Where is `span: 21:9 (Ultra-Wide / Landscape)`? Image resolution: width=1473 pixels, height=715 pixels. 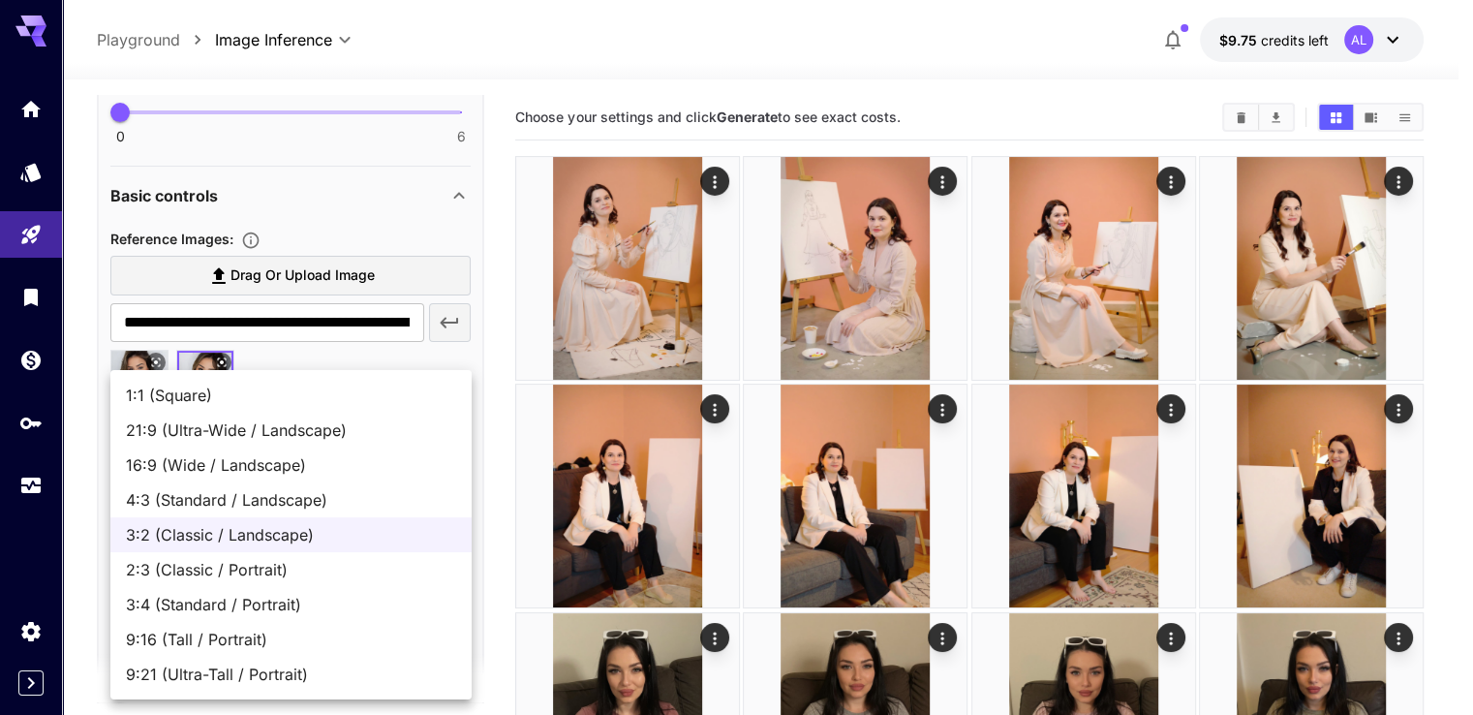 span: 21:9 (Ultra-Wide / Landscape) is located at coordinates (291, 430).